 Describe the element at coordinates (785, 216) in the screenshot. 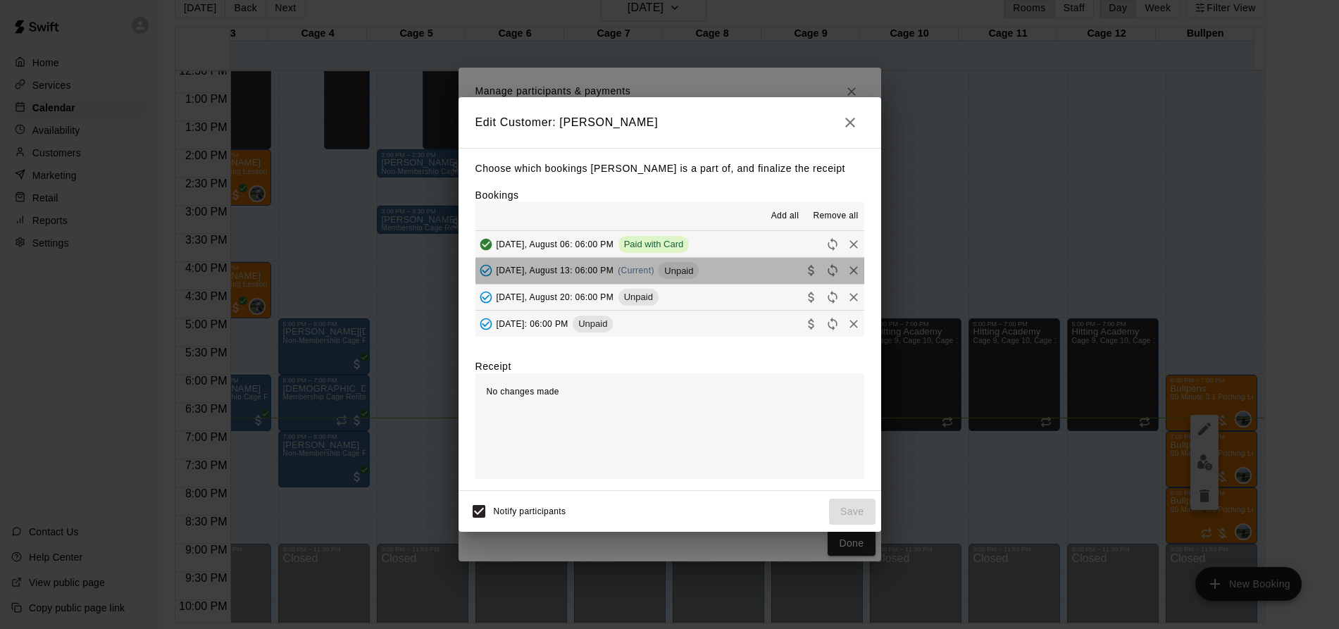

I see `button: Add all` at that location.